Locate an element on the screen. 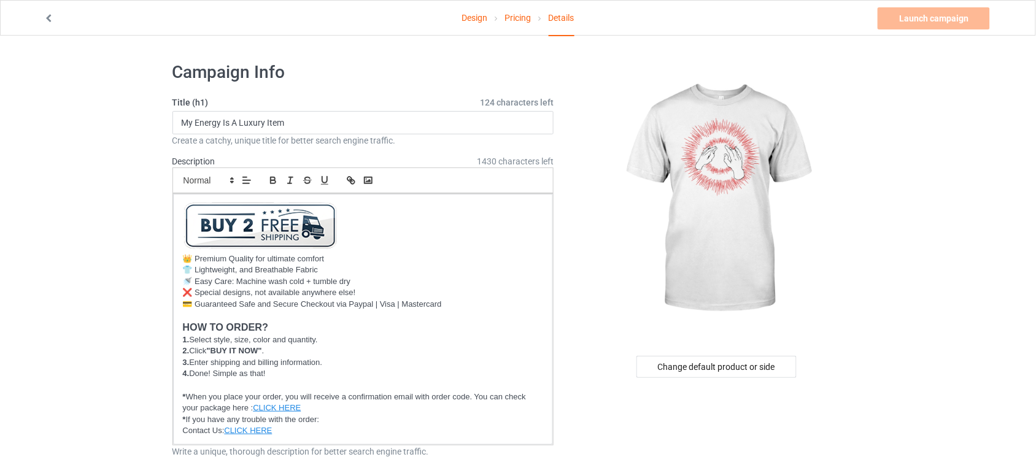 This screenshot has height=465, width=1036. p: Contact Us: is located at coordinates (363, 431).